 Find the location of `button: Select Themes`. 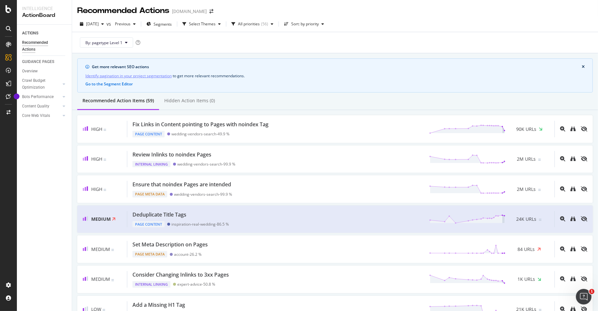

button: Select Themes is located at coordinates (202, 24).